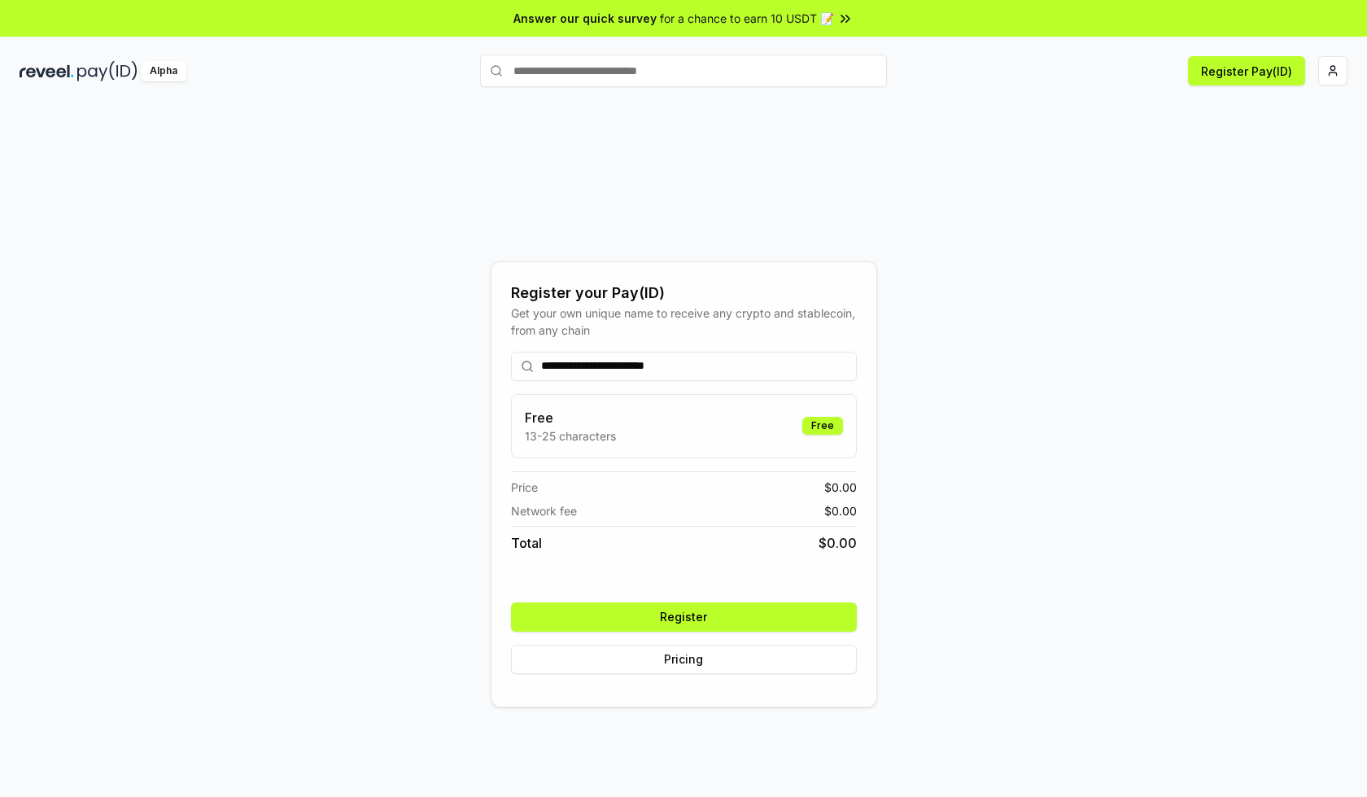  Describe the element at coordinates (570, 435) in the screenshot. I see `p: 13-25 characters` at that location.